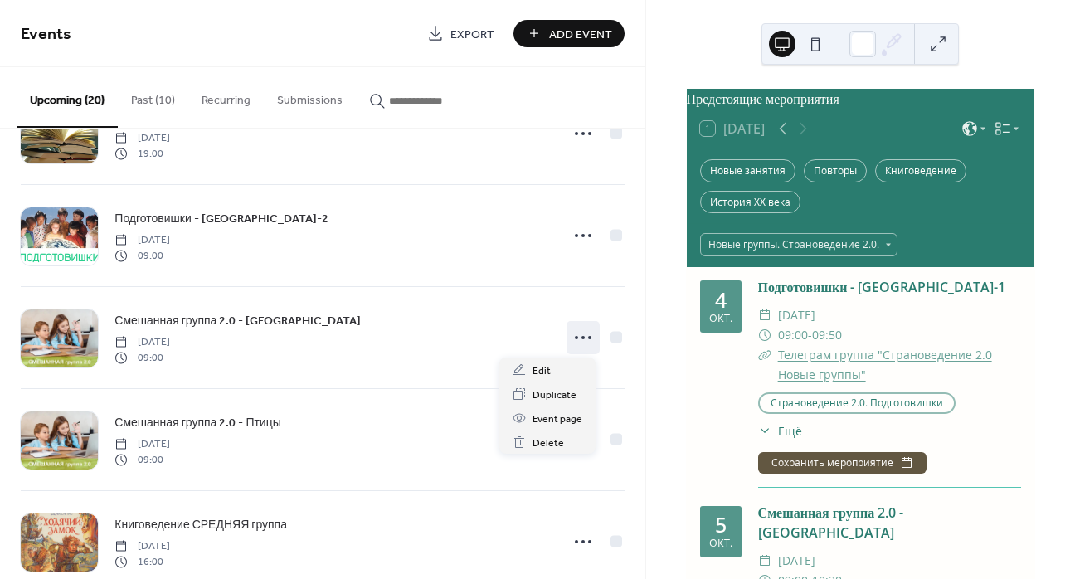  Describe the element at coordinates (142, 561) in the screenshot. I see `span: 16:00` at that location.